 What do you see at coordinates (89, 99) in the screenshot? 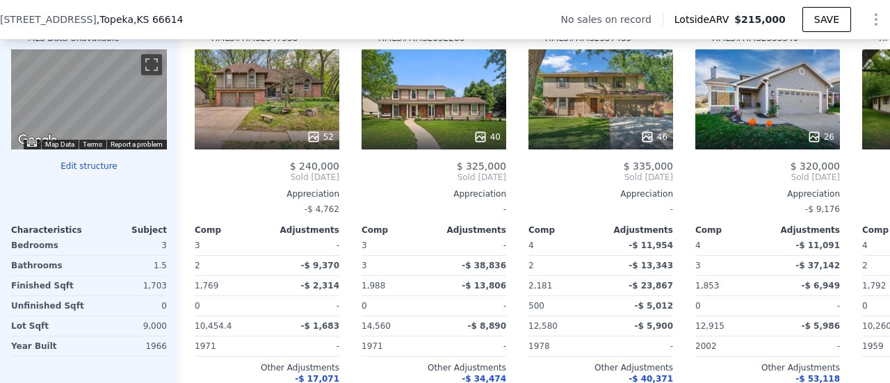
I see `div: Map` at bounding box center [89, 99].